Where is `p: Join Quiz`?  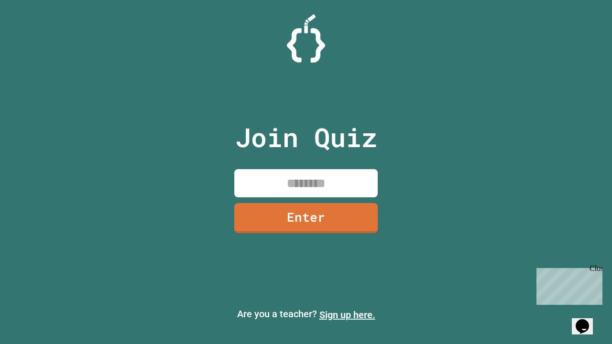 p: Join Quiz is located at coordinates (306, 137).